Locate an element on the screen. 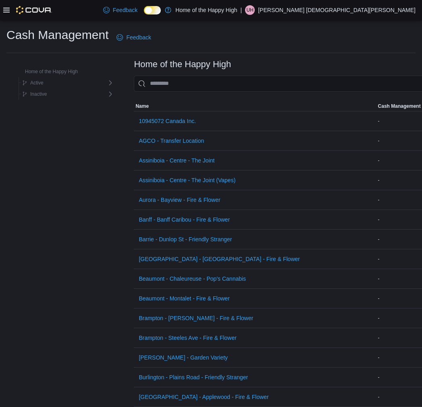 The height and width of the screenshot is (407, 422). button: Inactive is located at coordinates (34, 94).